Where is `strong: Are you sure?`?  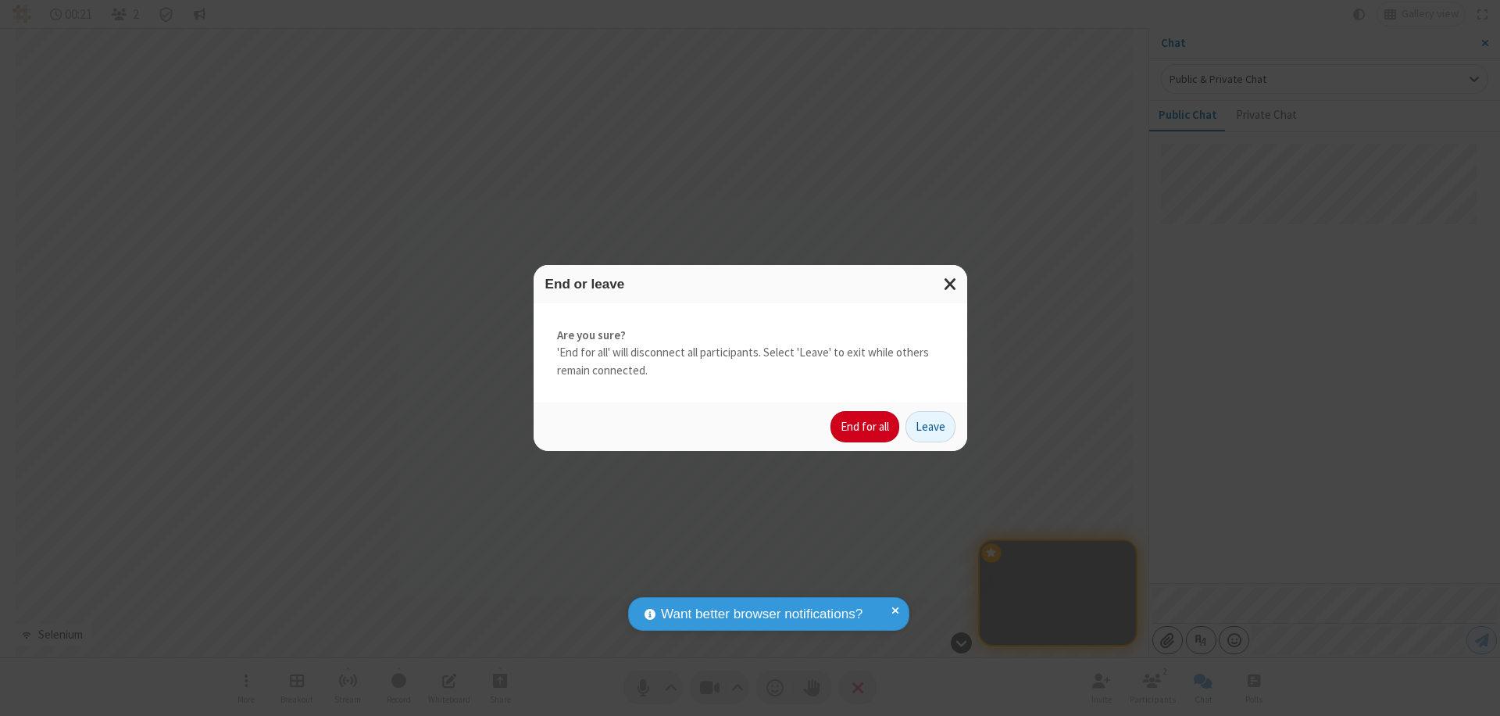
strong: Are you sure? is located at coordinates (750, 335).